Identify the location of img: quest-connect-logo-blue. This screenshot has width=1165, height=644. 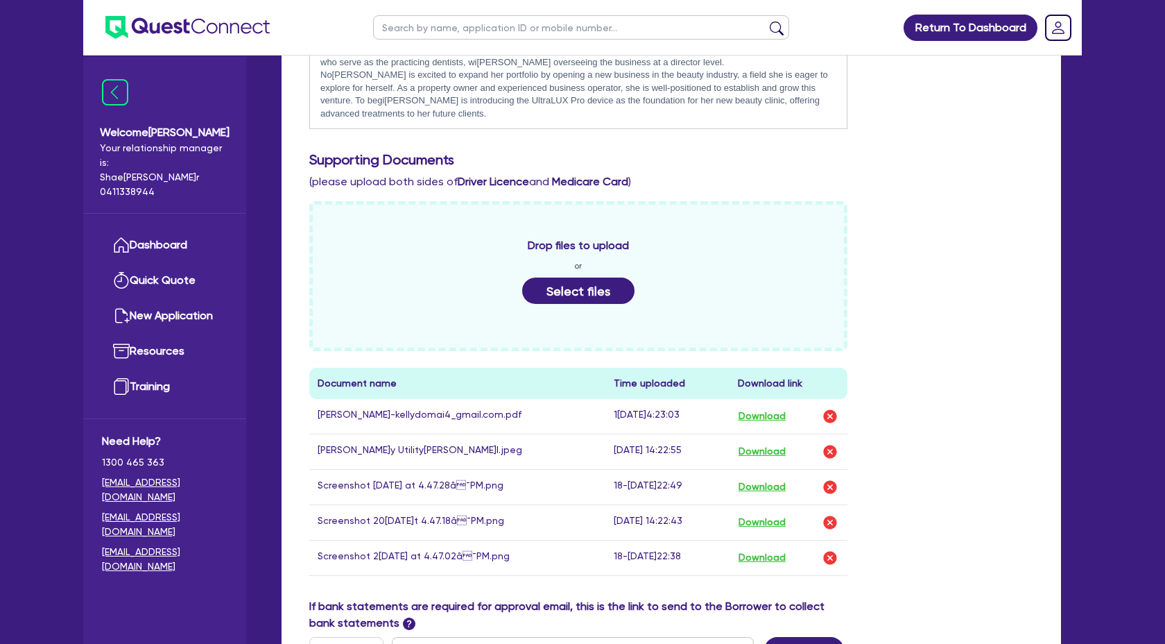
(187, 27).